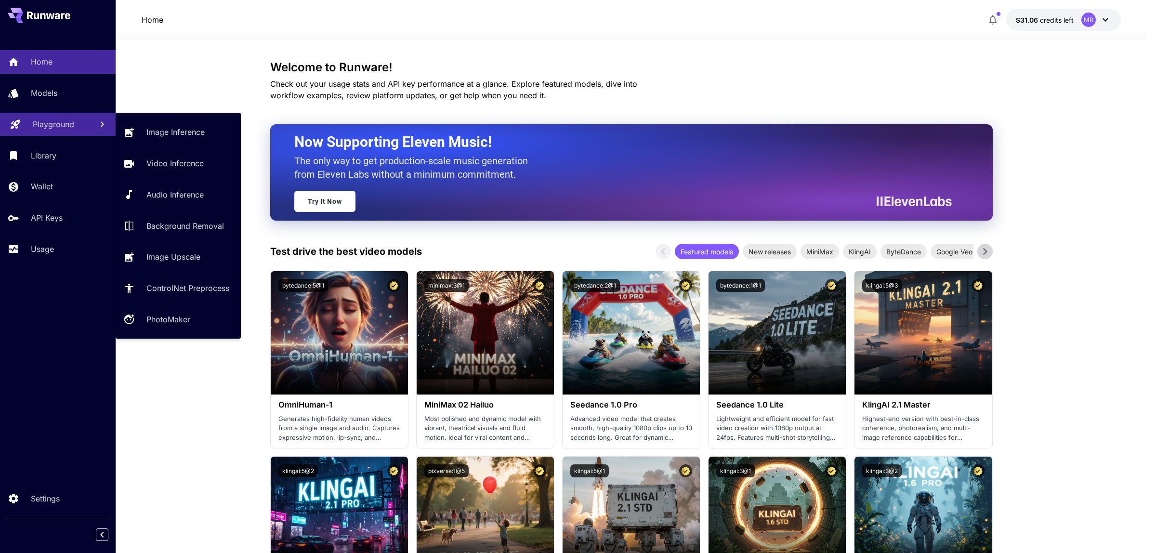 The width and height of the screenshot is (1156, 553). Describe the element at coordinates (102, 535) in the screenshot. I see `button: Collapse sidebar` at that location.